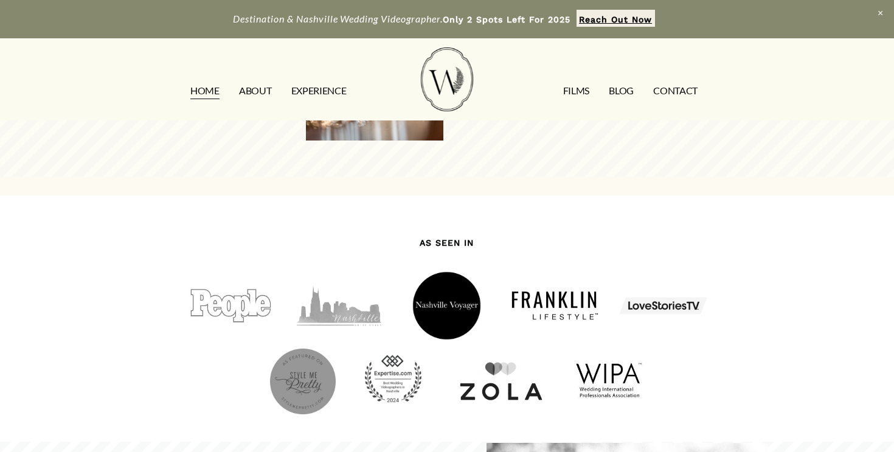 The height and width of the screenshot is (452, 894). Describe the element at coordinates (447, 79) in the screenshot. I see `img: Wild Fern Weddings` at that location.